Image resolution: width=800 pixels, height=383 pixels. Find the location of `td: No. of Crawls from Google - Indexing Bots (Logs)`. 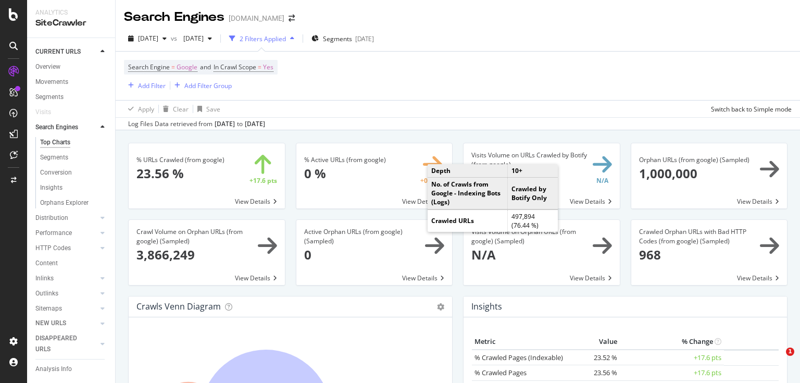

td: No. of Crawls from Google - Indexing Bots (Logs) is located at coordinates (467, 193).